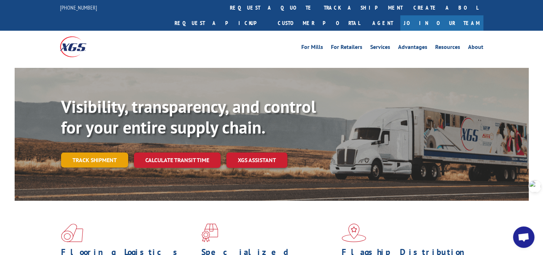 The height and width of the screenshot is (255, 543). Describe the element at coordinates (524, 237) in the screenshot. I see `a: Open chat` at that location.